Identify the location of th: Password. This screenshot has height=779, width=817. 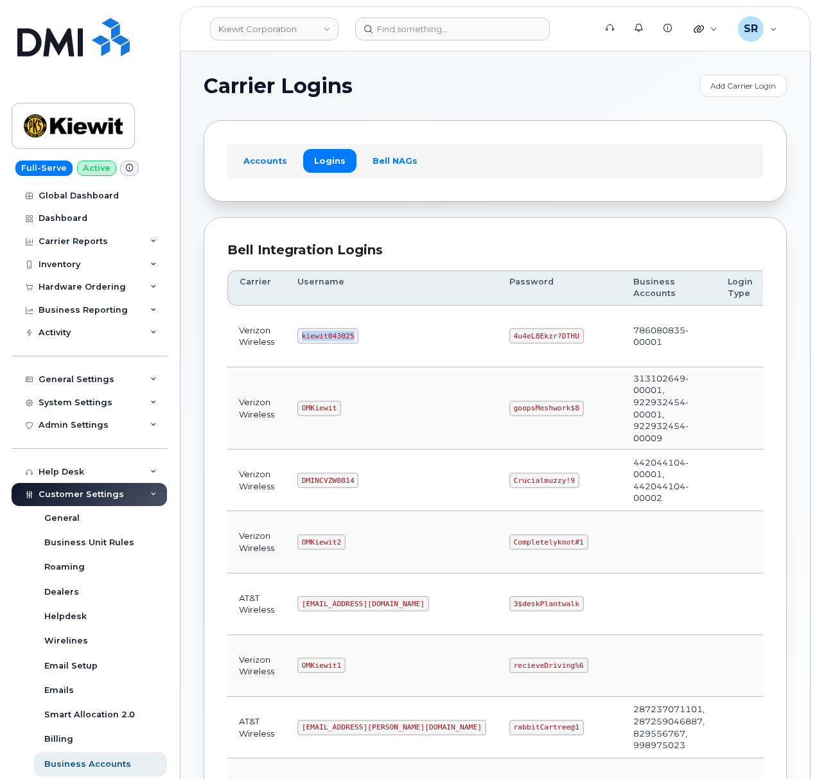
(560, 288).